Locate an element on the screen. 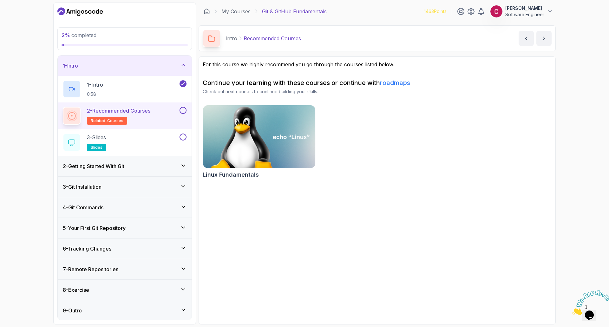 The width and height of the screenshot is (609, 327). p: 3 - Slides is located at coordinates (96, 137).